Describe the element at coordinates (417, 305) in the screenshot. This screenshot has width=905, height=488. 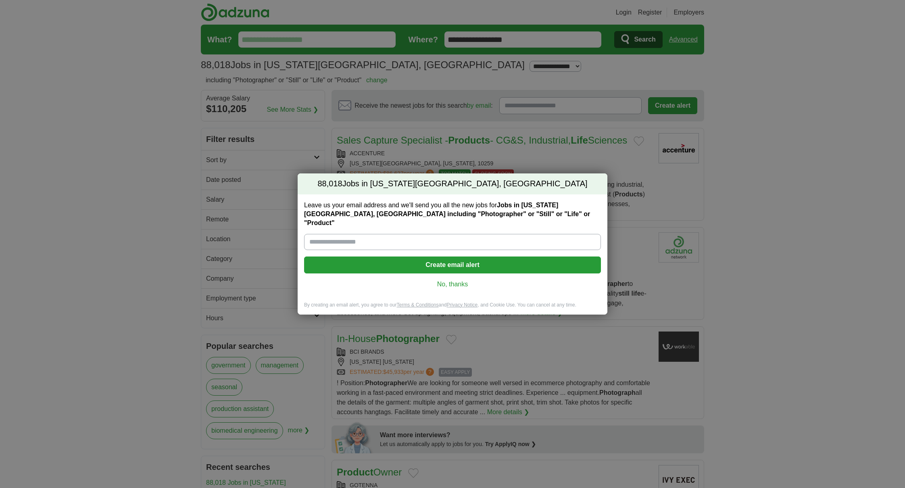
I see `a: Terms & Conditions` at that location.